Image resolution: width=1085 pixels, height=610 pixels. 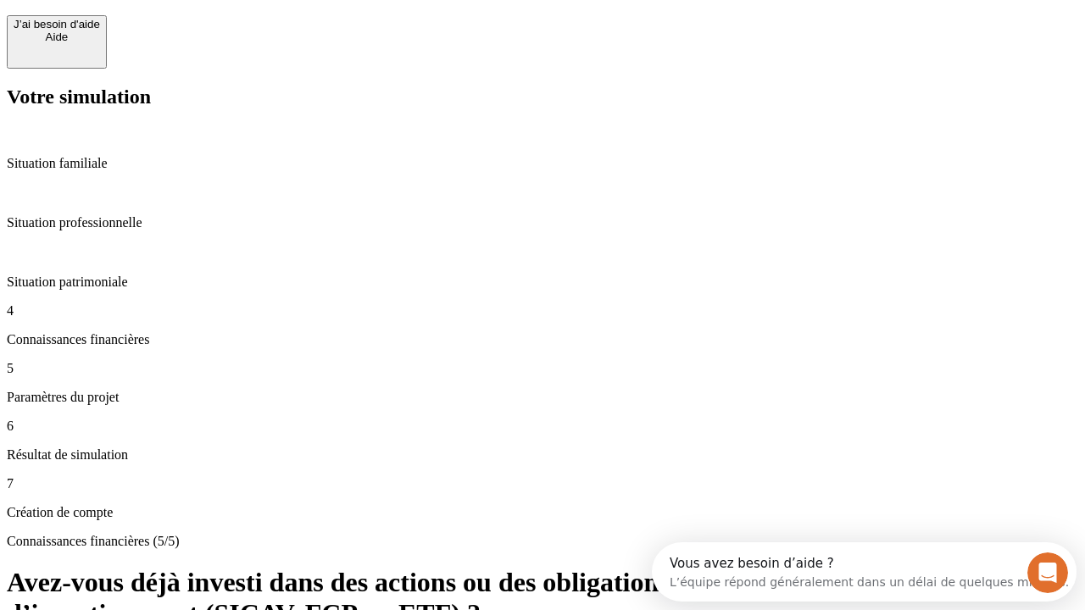 I want to click on div: Aide, so click(x=57, y=36).